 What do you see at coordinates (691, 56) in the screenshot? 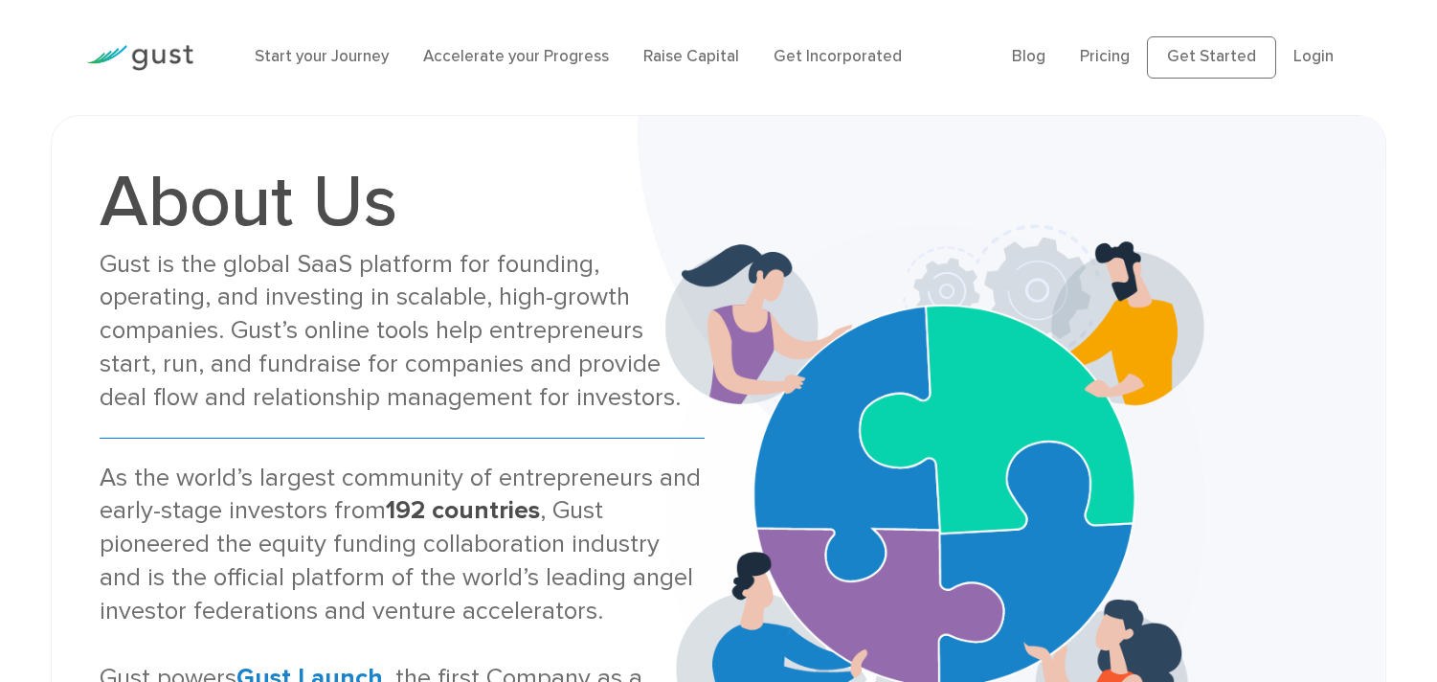
I see `a: Raise Capital` at bounding box center [691, 56].